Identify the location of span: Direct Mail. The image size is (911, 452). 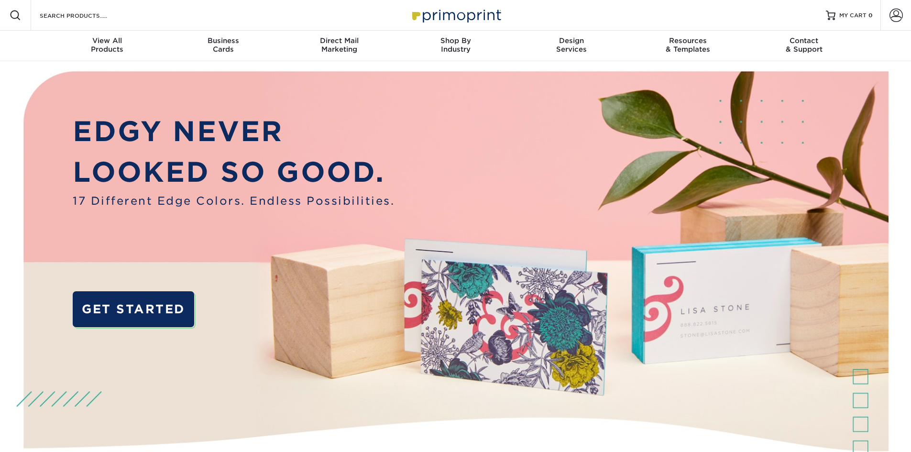
(339, 41).